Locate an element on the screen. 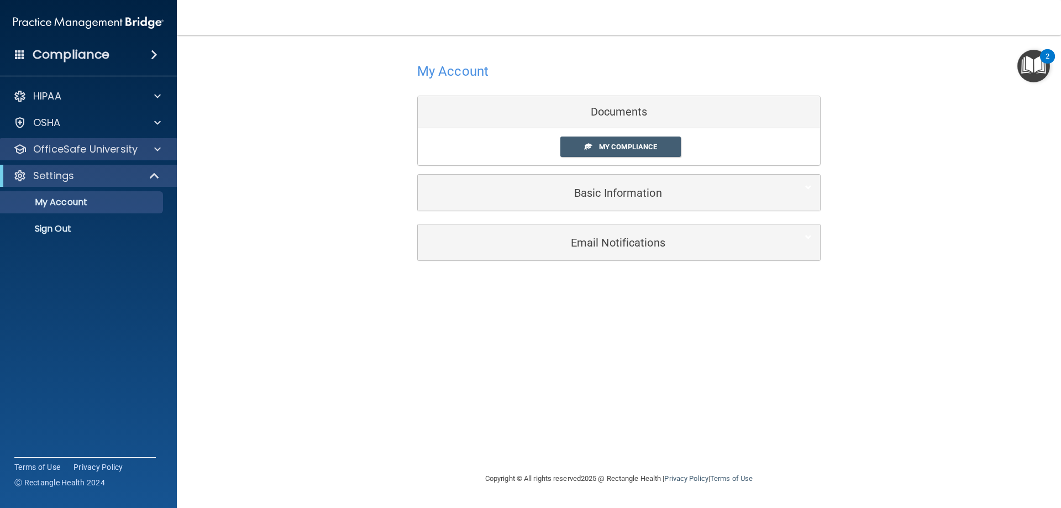 This screenshot has height=508, width=1061. a: OfficeSafe University is located at coordinates (87, 149).